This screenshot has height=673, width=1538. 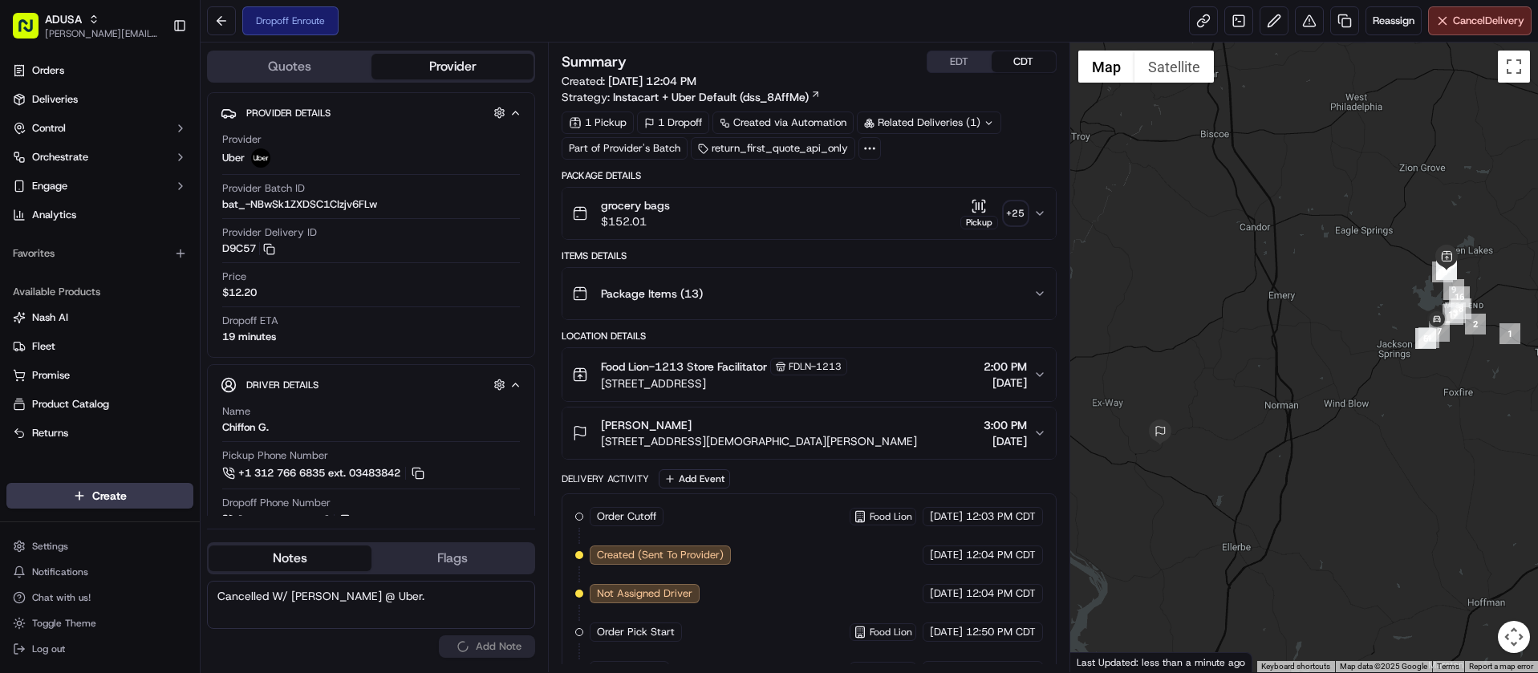 I want to click on button: Keyboard shortcuts, so click(x=1296, y=667).